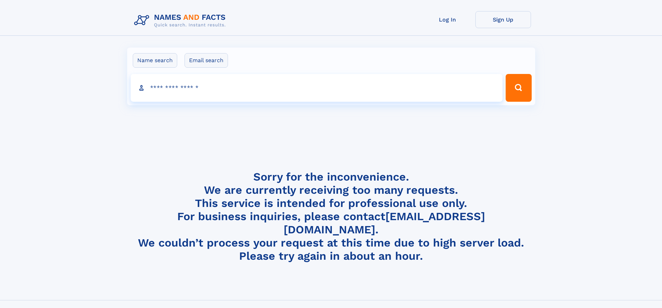 This screenshot has height=308, width=662. I want to click on label: Name search, so click(155, 61).